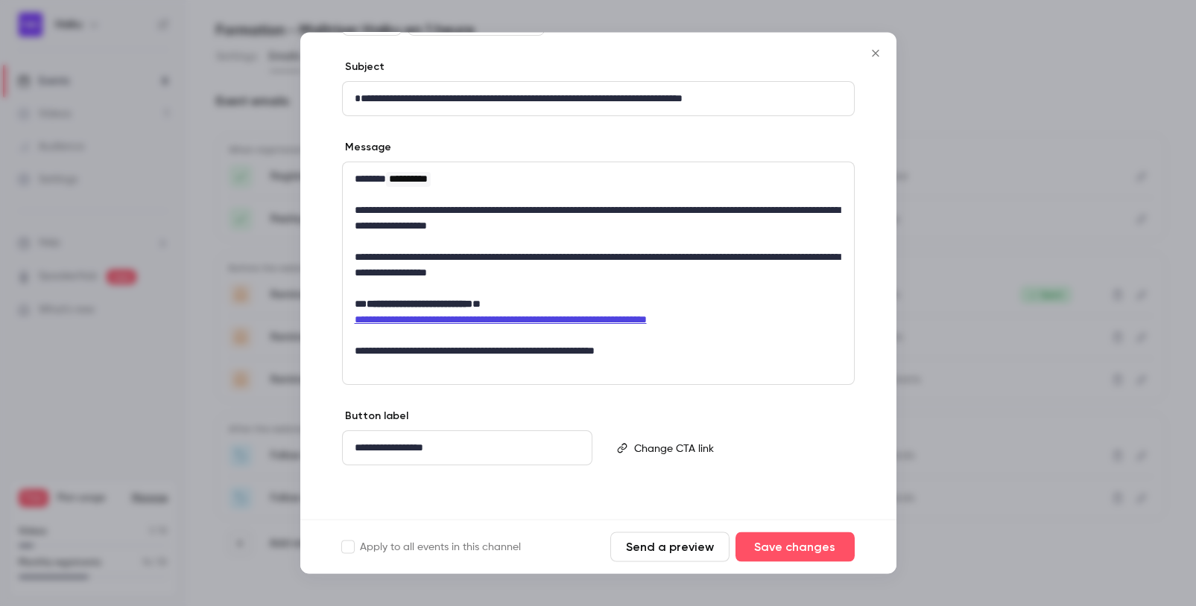 This screenshot has height=606, width=1196. I want to click on label: Subject, so click(363, 68).